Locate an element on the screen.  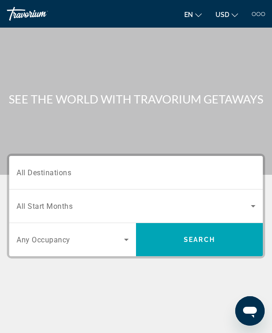
button: Change currency is located at coordinates (227, 14).